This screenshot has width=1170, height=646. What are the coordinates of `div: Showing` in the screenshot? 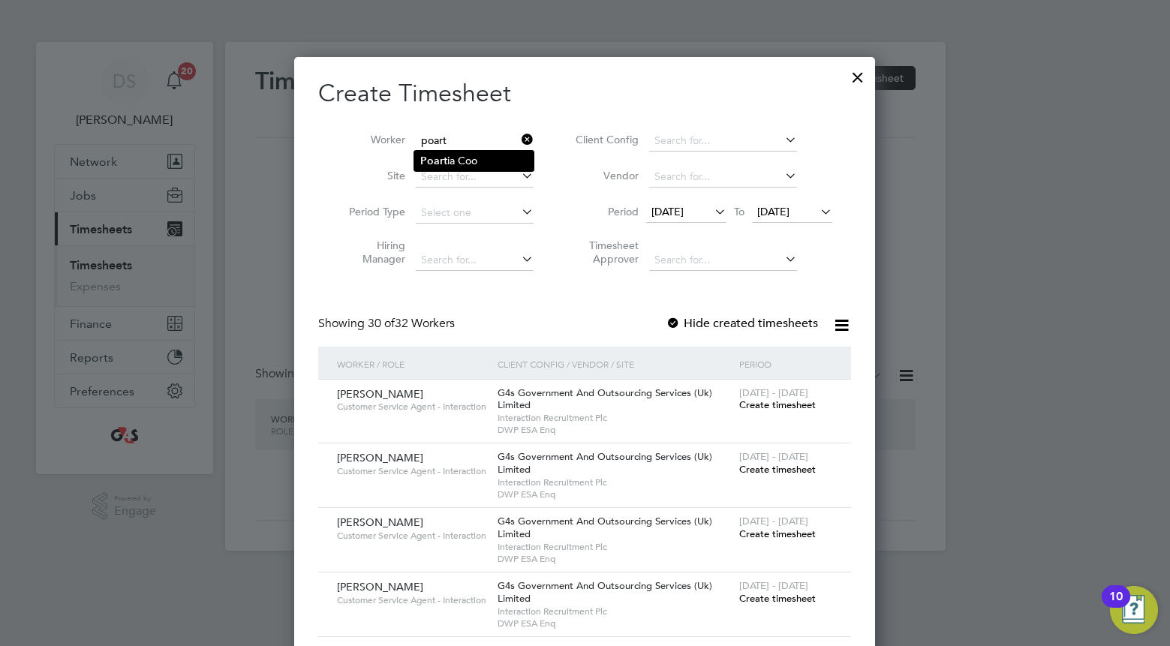 It's located at (388, 323).